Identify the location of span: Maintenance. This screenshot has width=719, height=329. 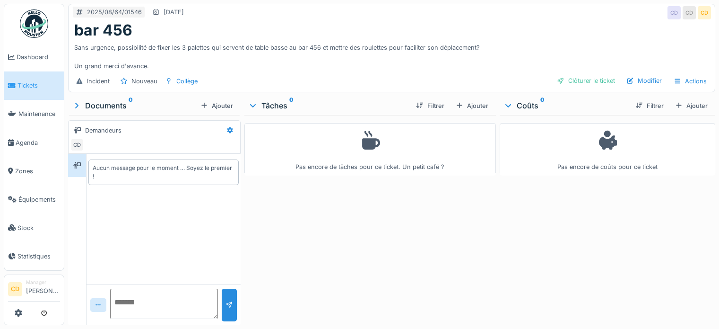
(39, 113).